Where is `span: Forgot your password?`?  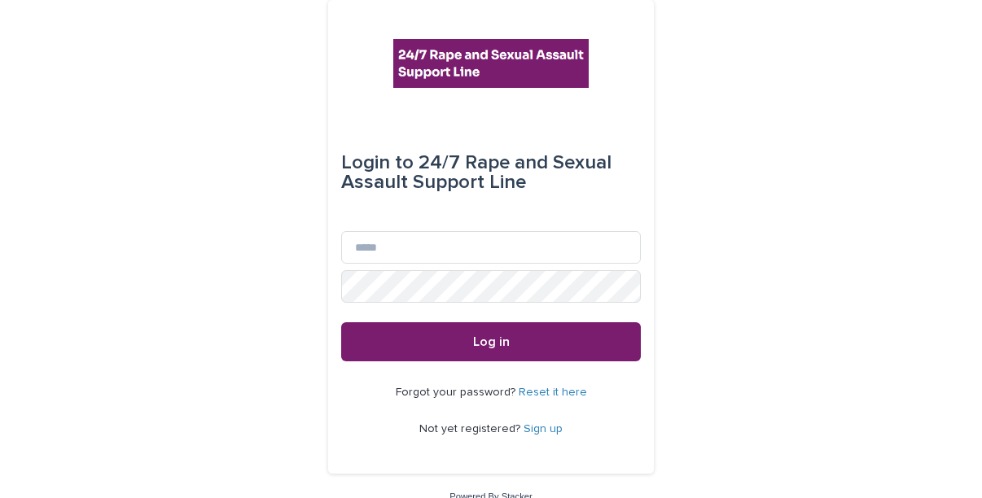
span: Forgot your password? is located at coordinates (457, 392).